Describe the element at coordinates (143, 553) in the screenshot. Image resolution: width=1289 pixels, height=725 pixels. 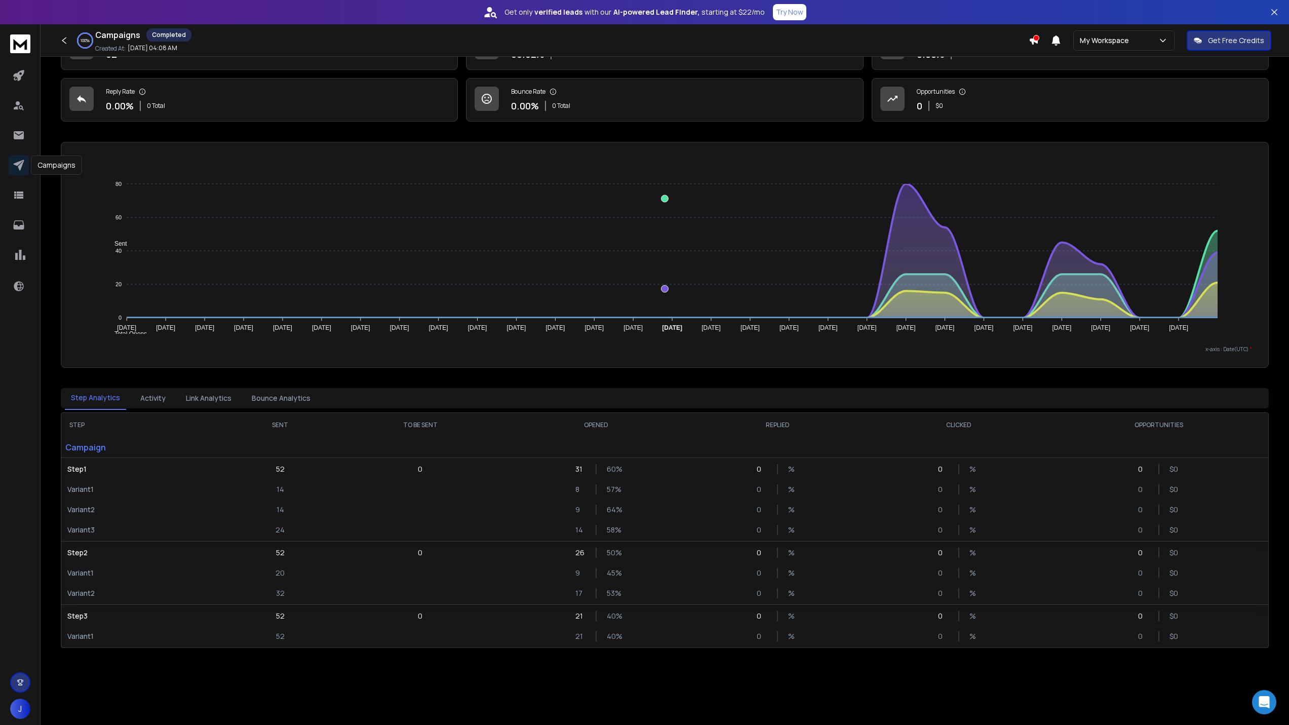
I see `p: Step 2` at that location.